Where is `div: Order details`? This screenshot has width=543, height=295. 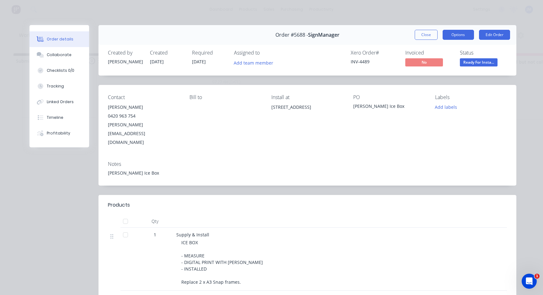
div: Order details is located at coordinates (60, 39).